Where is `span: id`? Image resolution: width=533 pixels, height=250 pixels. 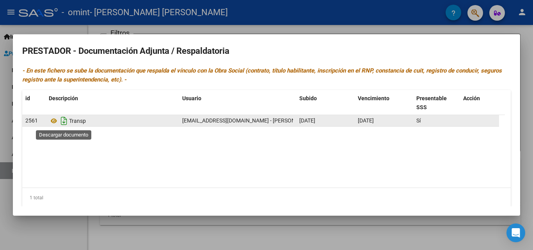 span: id is located at coordinates (28, 98).